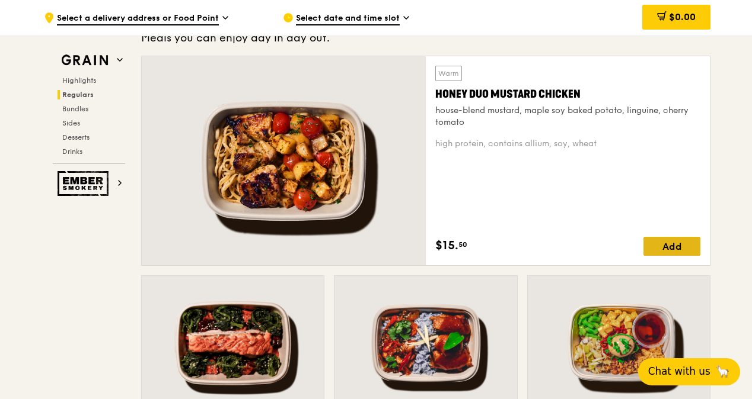  I want to click on span: Drinks, so click(72, 152).